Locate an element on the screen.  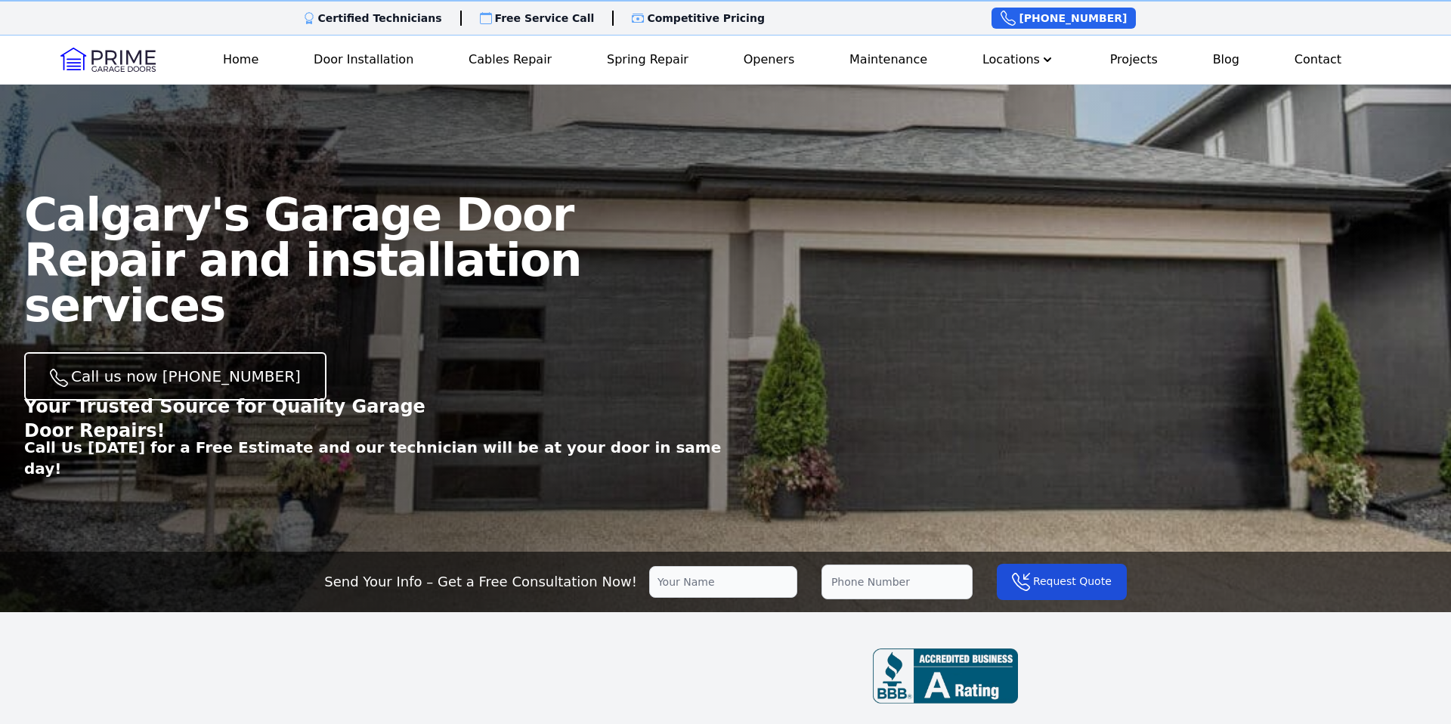
a: Openers is located at coordinates (769, 60).